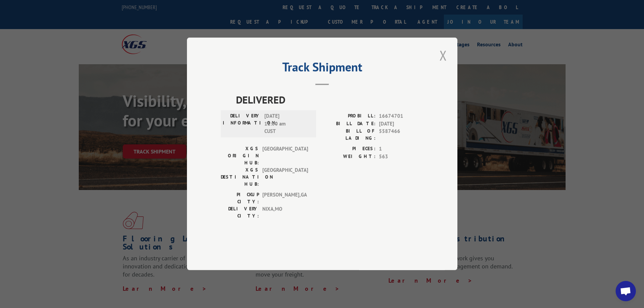  What do you see at coordinates (349, 149) in the screenshot?
I see `label: PIECES:` at bounding box center [349, 149].